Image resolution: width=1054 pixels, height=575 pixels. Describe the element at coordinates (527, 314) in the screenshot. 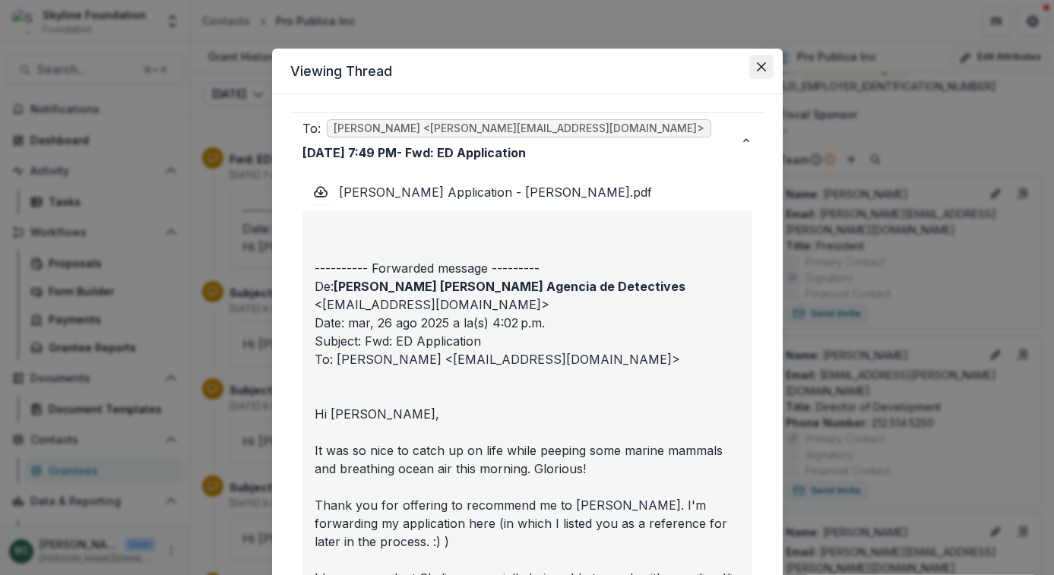

I see `div: ---------- Forwarded message --------- De: Date: mar, 26 ago 2025 a la(s) 4:02 p.m. Subject: Fwd:...` at that location.